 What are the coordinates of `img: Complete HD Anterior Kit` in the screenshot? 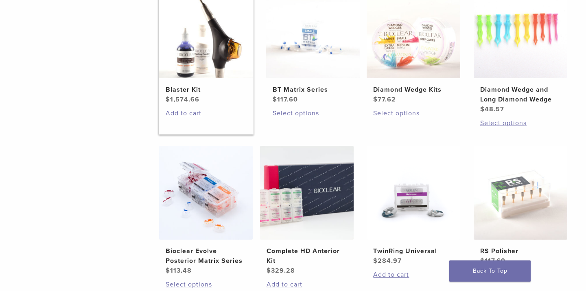 It's located at (307, 193).